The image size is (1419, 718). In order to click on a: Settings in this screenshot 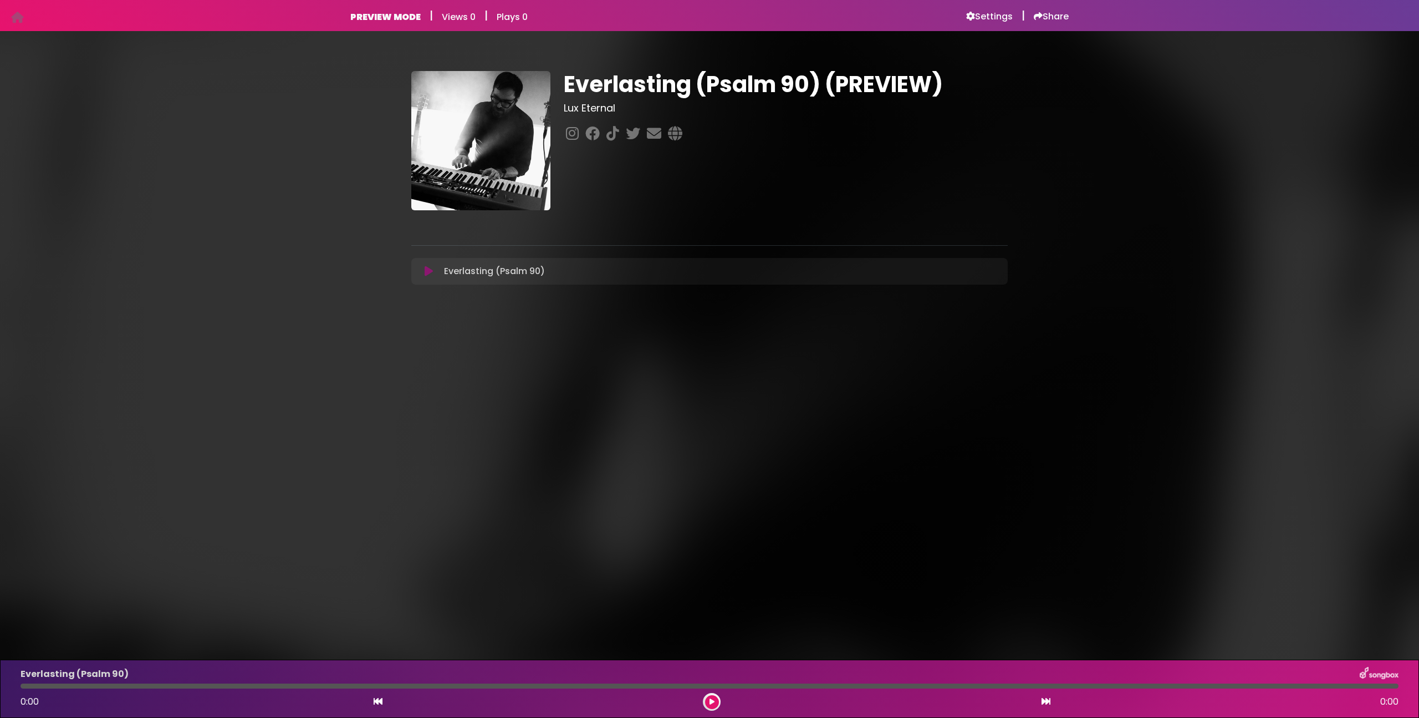, I will do `click(990, 17)`.